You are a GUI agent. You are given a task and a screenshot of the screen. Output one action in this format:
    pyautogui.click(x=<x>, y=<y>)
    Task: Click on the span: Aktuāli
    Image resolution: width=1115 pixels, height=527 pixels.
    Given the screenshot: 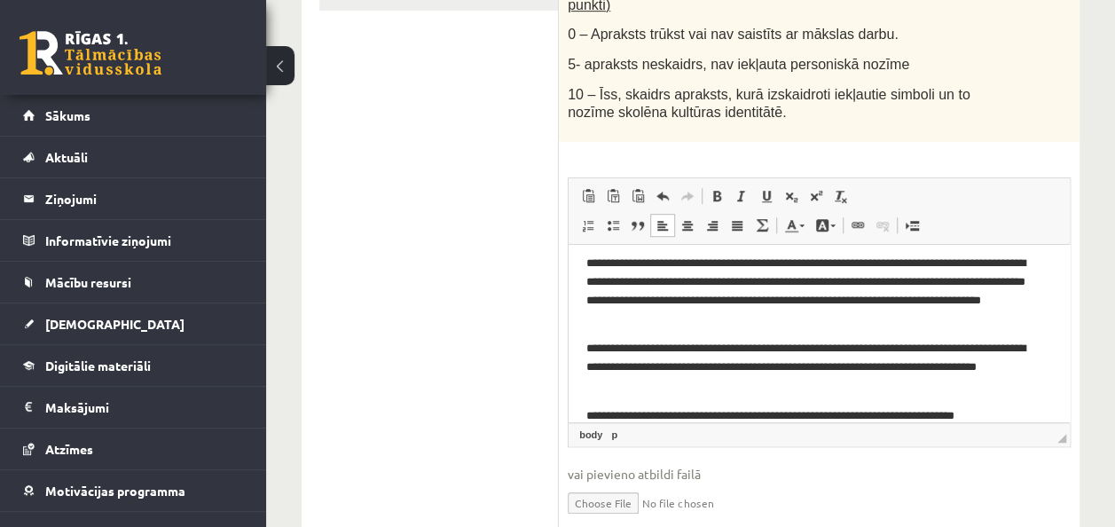 What is the action you would take?
    pyautogui.click(x=67, y=157)
    